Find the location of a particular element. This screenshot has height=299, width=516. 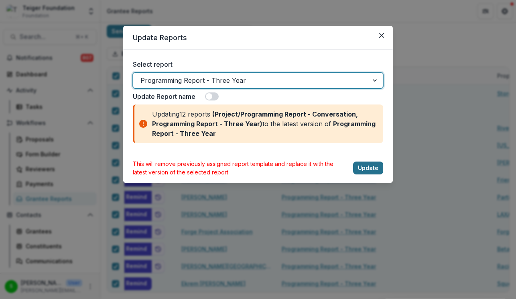

label: Select report is located at coordinates (256, 64).